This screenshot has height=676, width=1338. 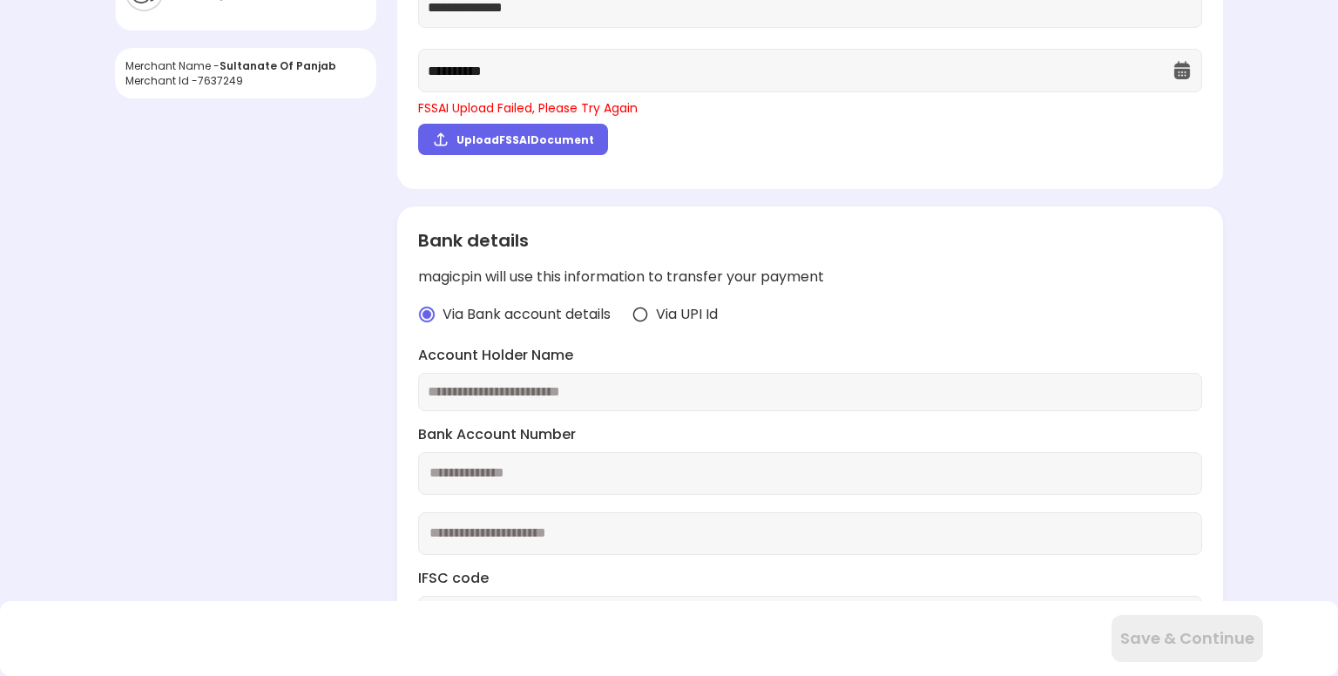 What do you see at coordinates (525, 139) in the screenshot?
I see `span: Upload FSSAI Document` at bounding box center [525, 139].